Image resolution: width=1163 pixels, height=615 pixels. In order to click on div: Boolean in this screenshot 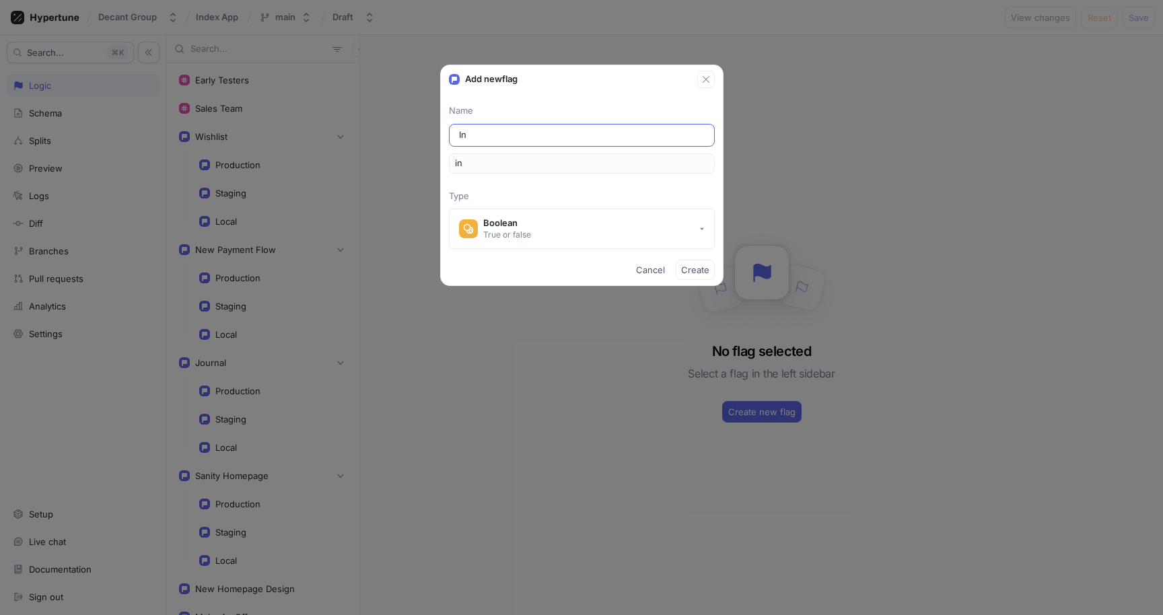, I will do `click(507, 223)`.